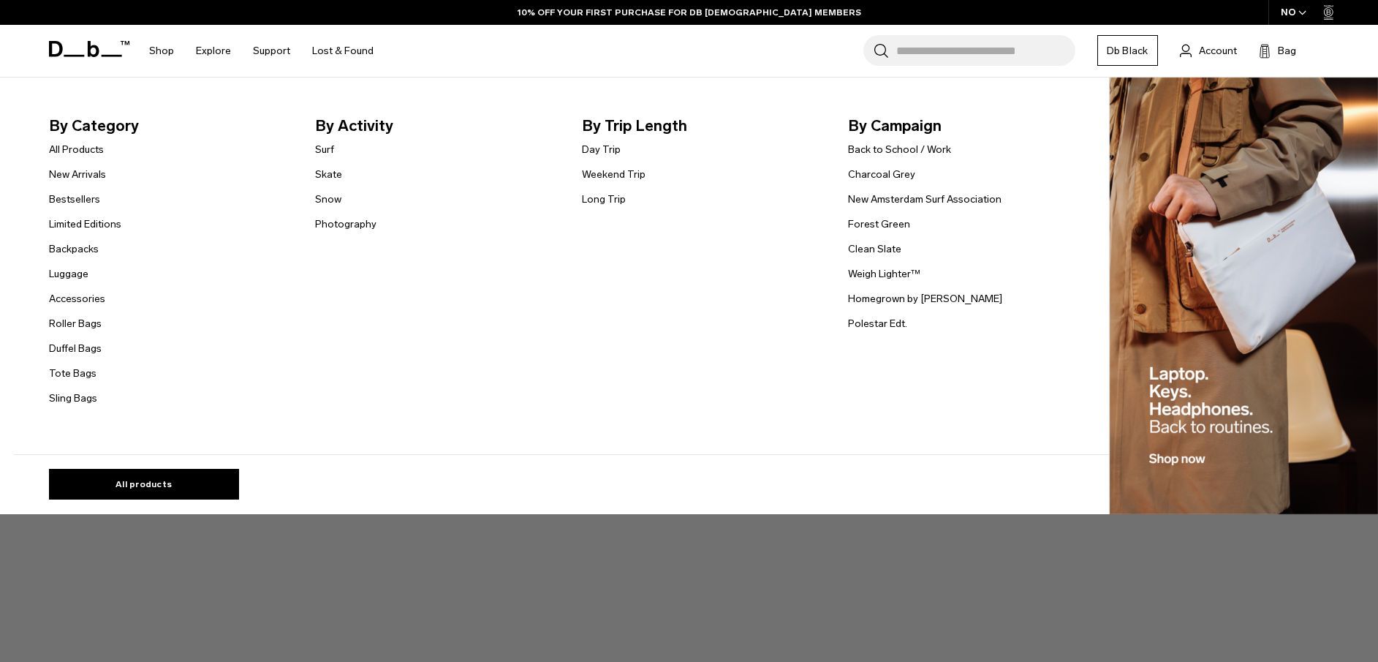 The width and height of the screenshot is (1378, 662). Describe the element at coordinates (77, 298) in the screenshot. I see `a: Accessories` at that location.